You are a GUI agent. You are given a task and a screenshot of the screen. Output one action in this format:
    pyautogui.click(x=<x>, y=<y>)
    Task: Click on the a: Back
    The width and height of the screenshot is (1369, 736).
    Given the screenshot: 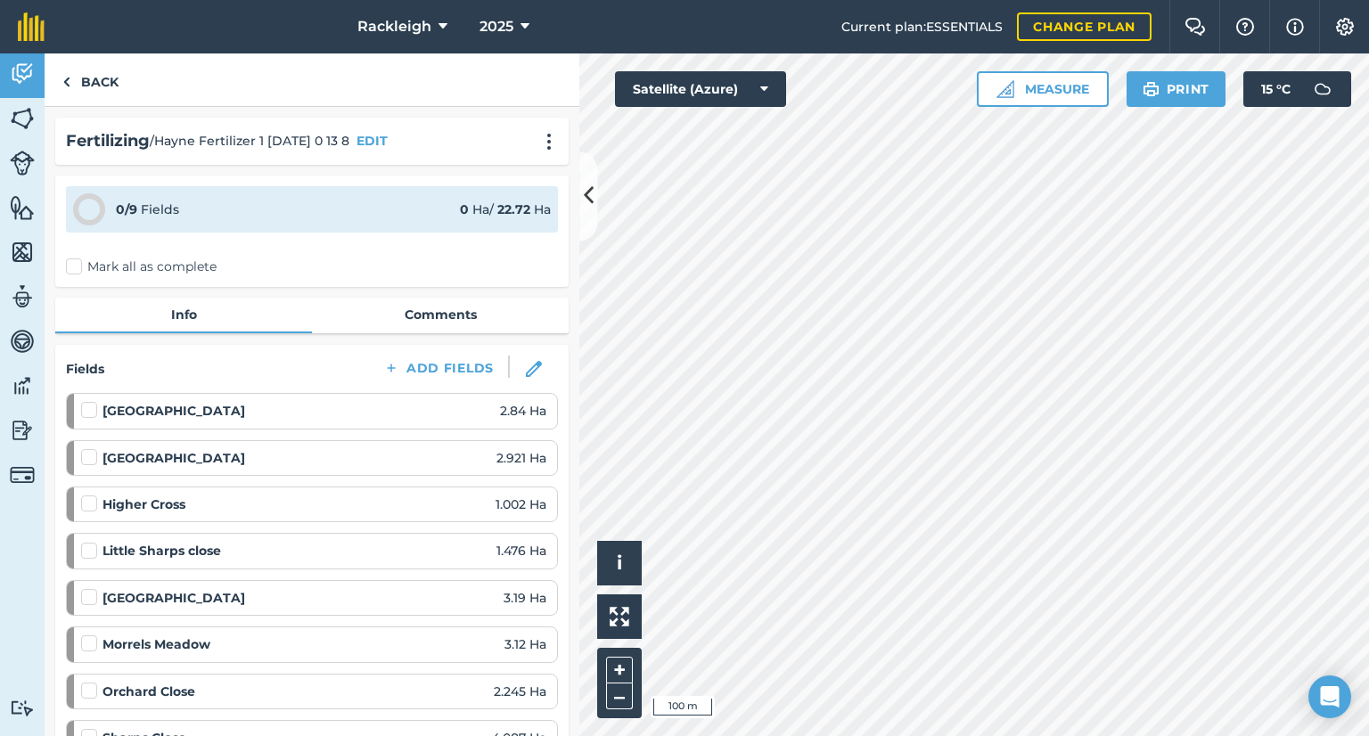 What is the action you would take?
    pyautogui.click(x=90, y=79)
    